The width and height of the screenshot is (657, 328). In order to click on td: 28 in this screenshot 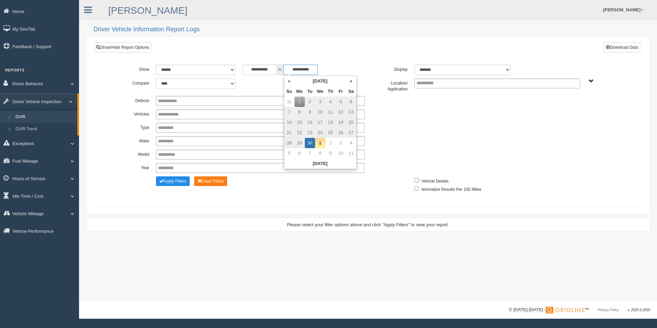, I will do `click(289, 143)`.